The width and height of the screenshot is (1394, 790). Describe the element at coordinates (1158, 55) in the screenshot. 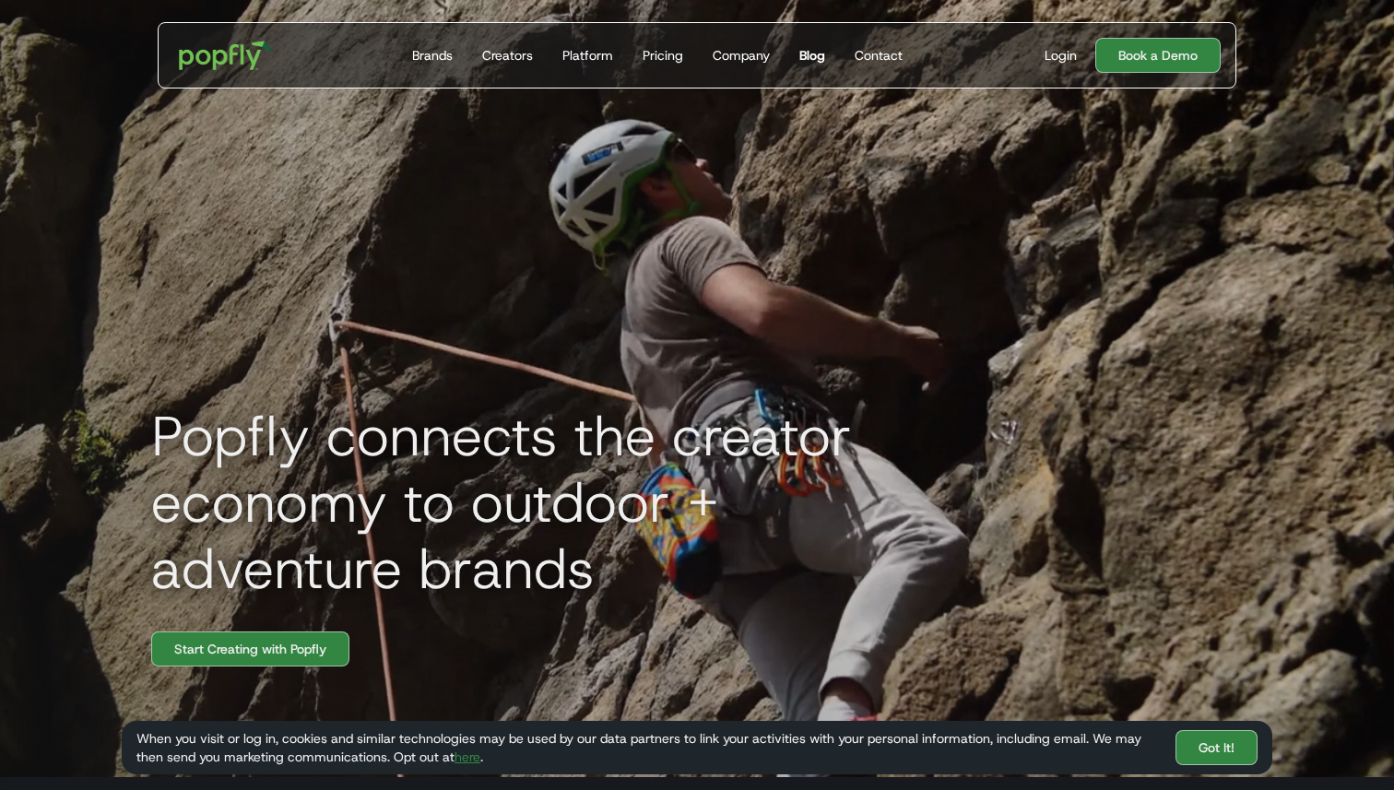

I see `a: Book a Demo` at that location.